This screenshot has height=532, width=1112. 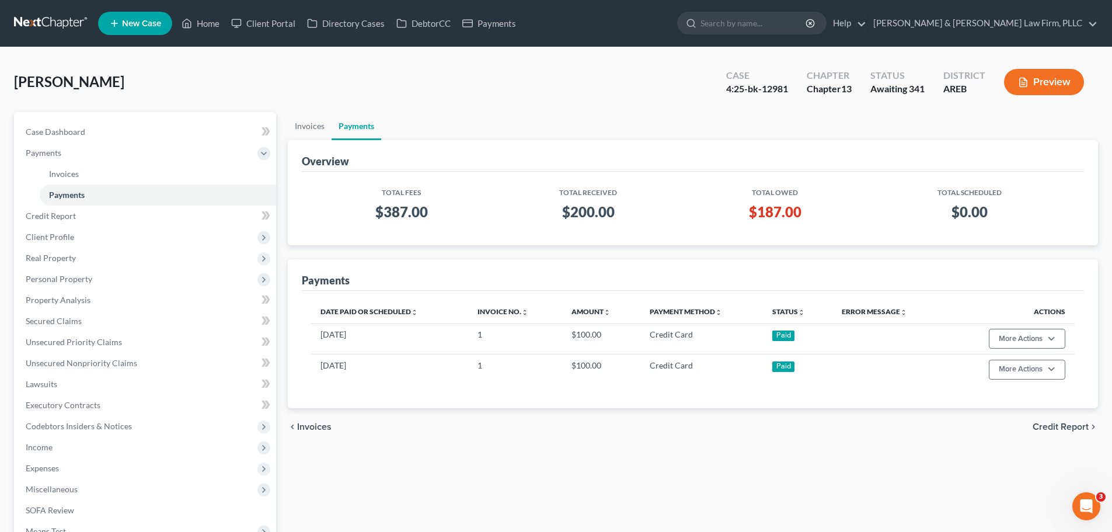 I want to click on span: Case Dashboard, so click(x=55, y=131).